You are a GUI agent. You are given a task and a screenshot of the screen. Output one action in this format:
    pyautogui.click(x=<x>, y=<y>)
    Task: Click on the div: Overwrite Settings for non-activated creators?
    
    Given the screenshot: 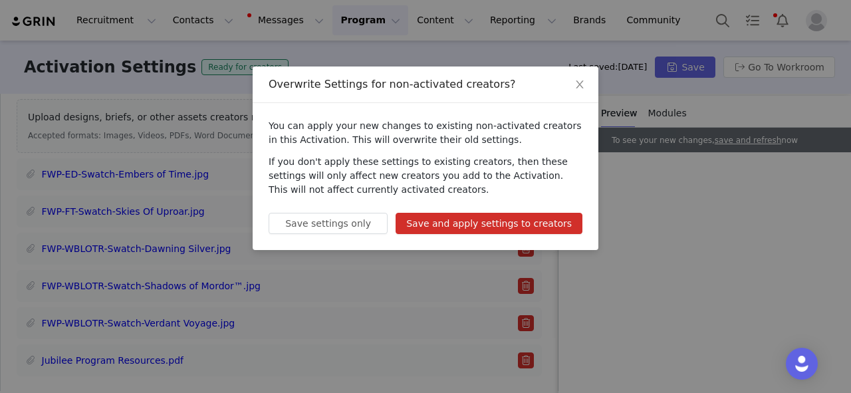 What is the action you would take?
    pyautogui.click(x=425, y=84)
    